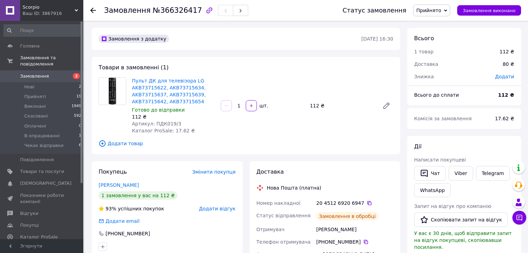  Describe the element at coordinates (452, 206) in the screenshot. I see `span: Запит на відгук про компанію` at that location.